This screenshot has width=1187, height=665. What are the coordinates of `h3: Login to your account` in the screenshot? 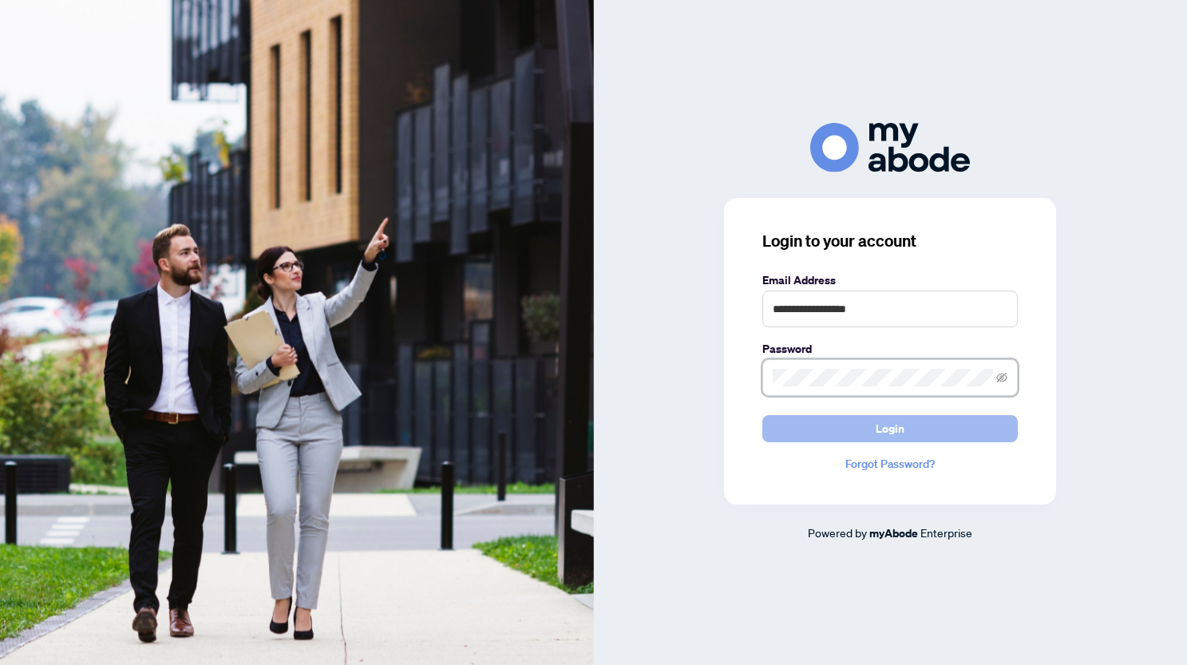 It's located at (890, 241).